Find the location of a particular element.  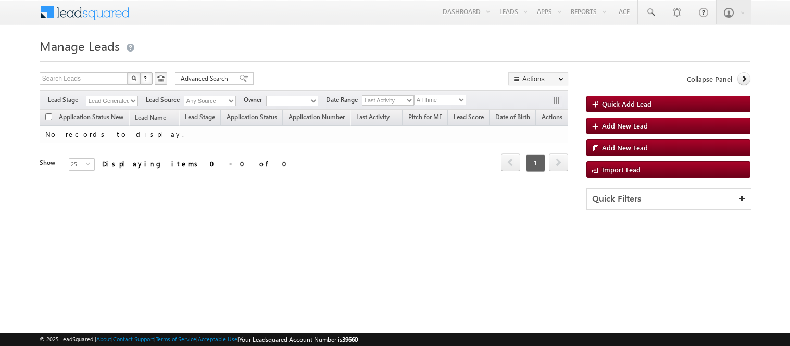

a: About is located at coordinates (104, 339).